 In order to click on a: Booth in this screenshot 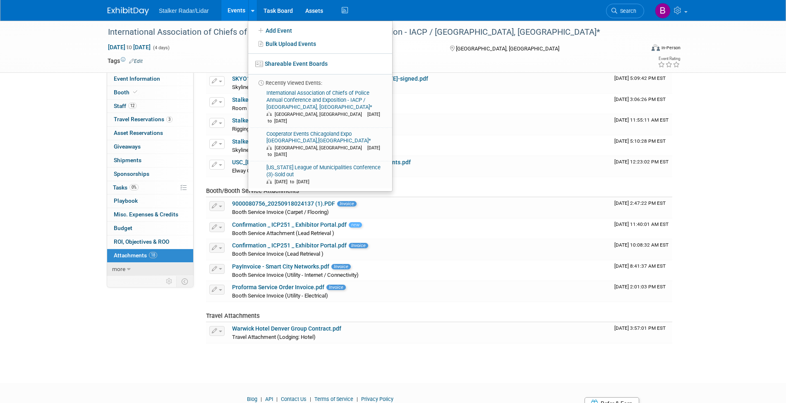, I will do `click(150, 93)`.